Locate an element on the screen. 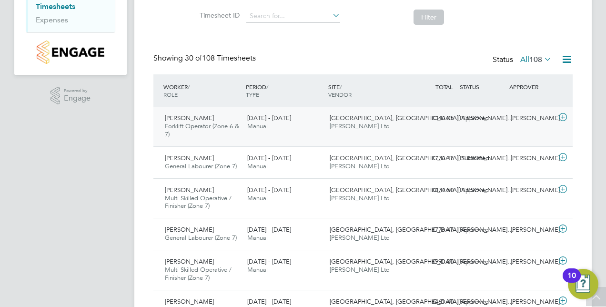  a: Powered byEngage is located at coordinates (71, 96).